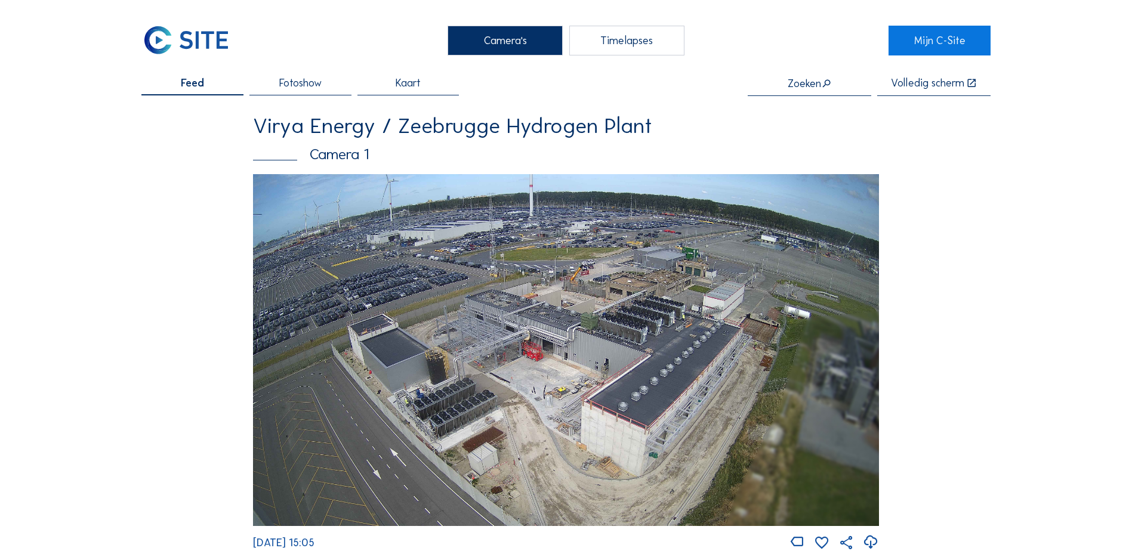 The height and width of the screenshot is (551, 1132). Describe the element at coordinates (565, 350) in the screenshot. I see `img: Image` at that location.